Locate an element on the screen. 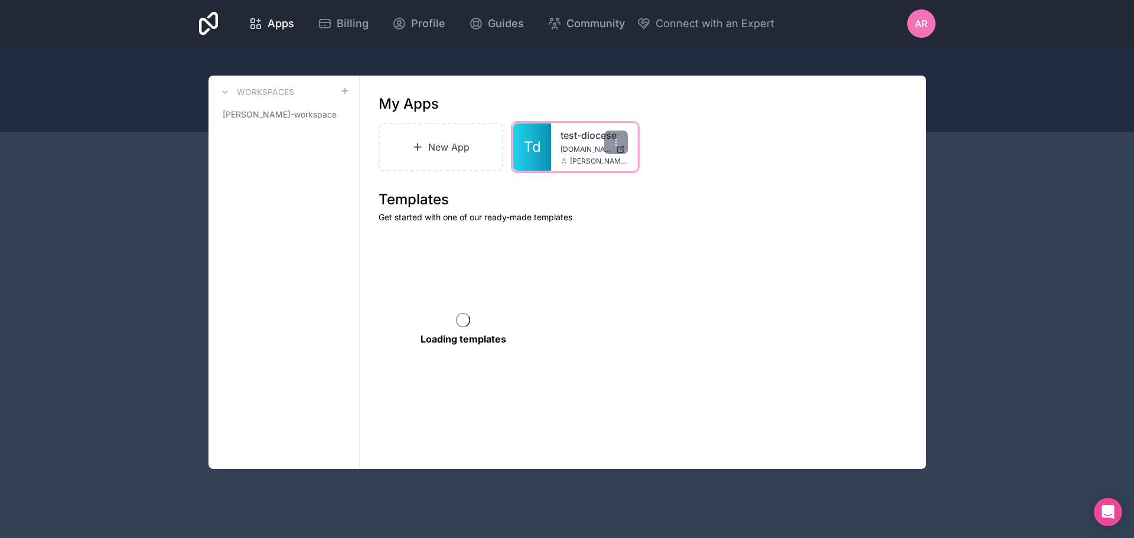 Image resolution: width=1134 pixels, height=538 pixels. a: Workspaces is located at coordinates (256, 92).